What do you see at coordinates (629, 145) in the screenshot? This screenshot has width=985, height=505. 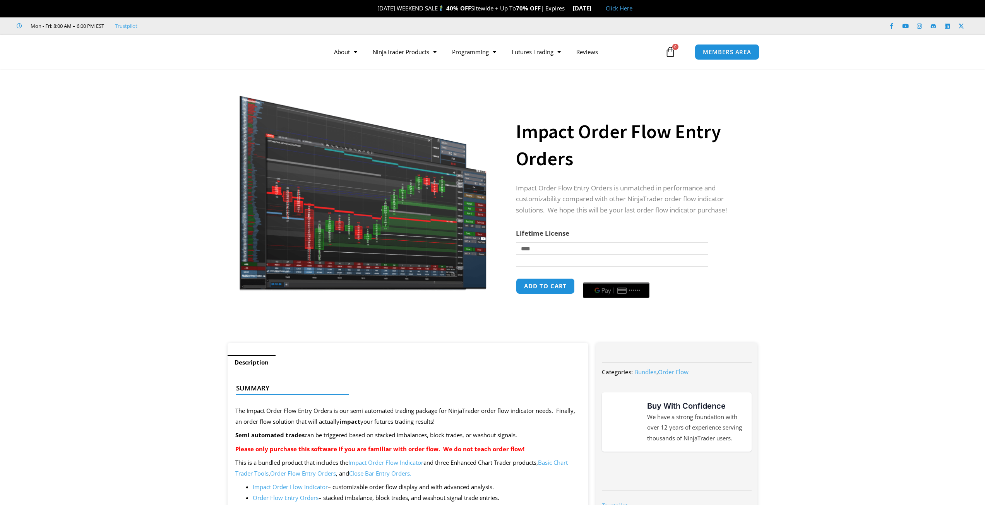 I see `h1: Impact Order Flow Entry Orders` at bounding box center [629, 145].